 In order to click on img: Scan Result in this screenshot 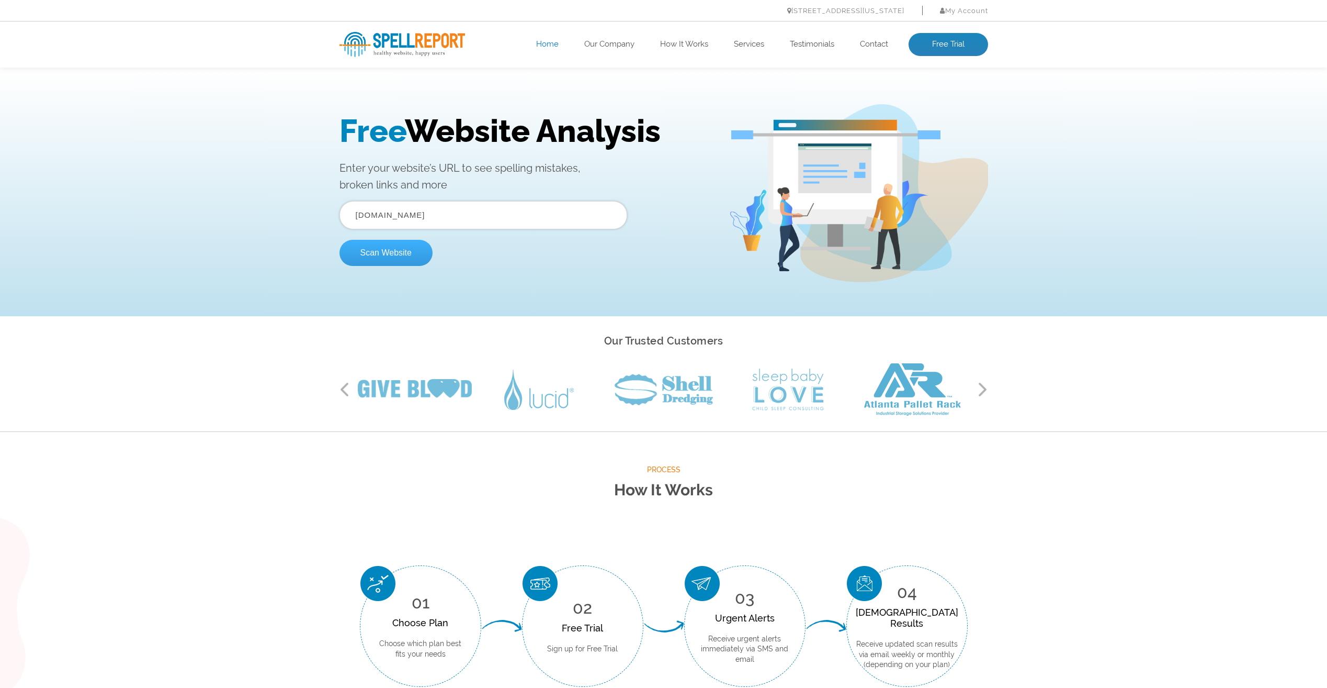, I will do `click(864, 583)`.